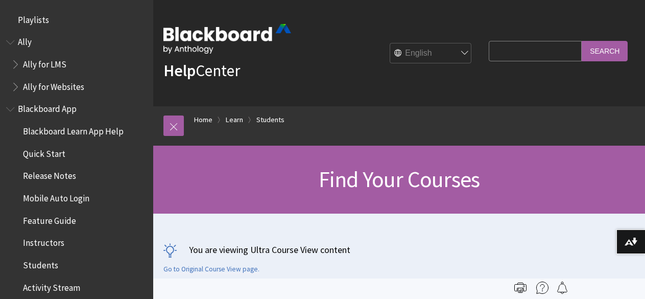 This screenshot has height=299, width=645. Describe the element at coordinates (179, 71) in the screenshot. I see `strong: Help` at that location.